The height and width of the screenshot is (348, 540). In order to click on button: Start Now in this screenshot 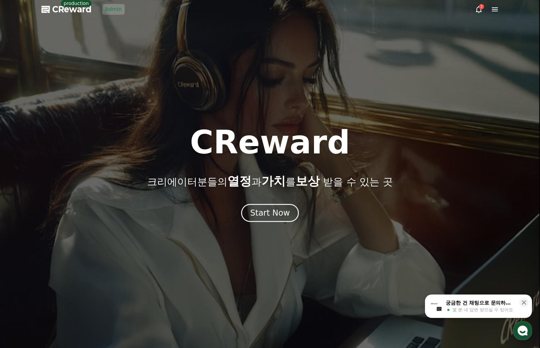, I will do `click(270, 213)`.